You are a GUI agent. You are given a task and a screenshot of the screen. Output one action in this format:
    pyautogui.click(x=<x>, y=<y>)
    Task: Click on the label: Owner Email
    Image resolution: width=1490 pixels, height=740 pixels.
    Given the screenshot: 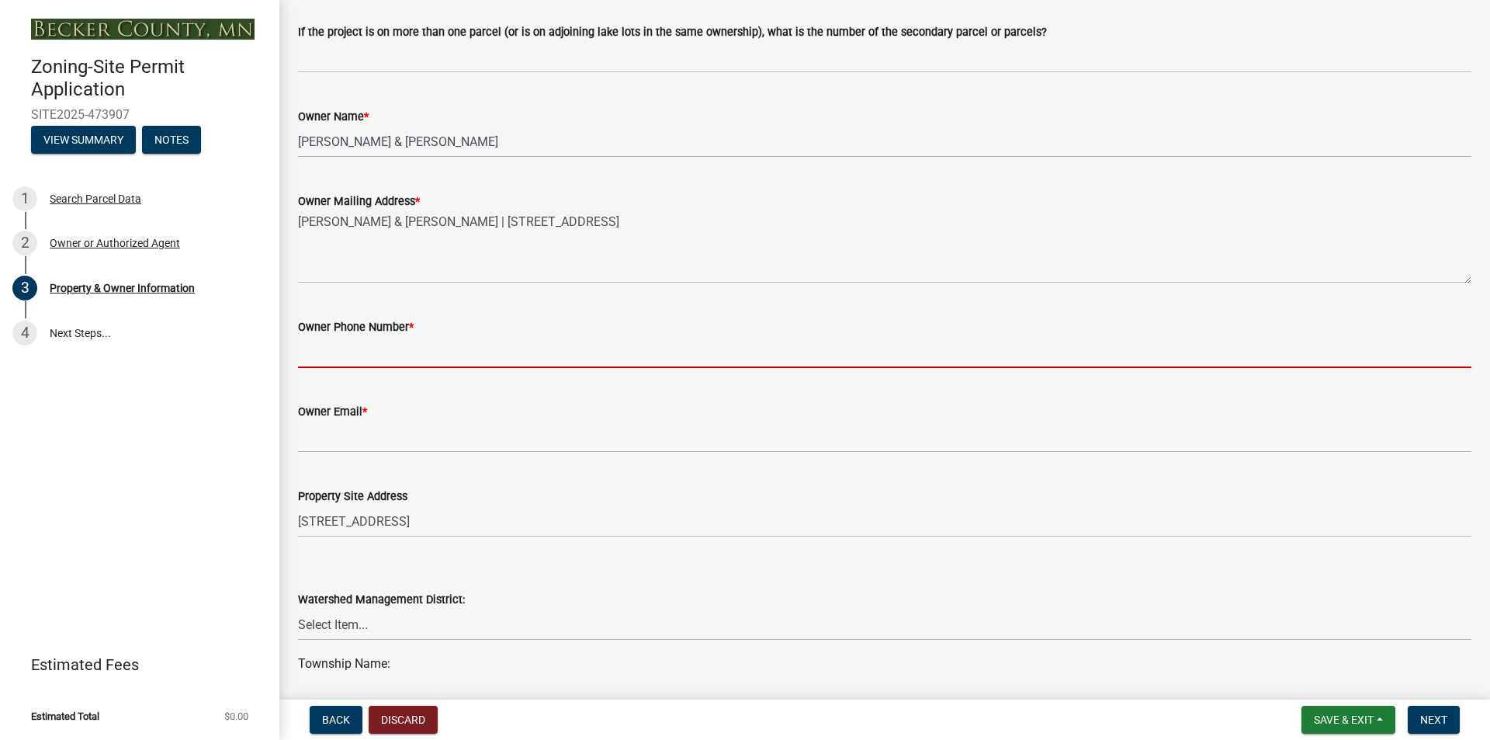 What is the action you would take?
    pyautogui.click(x=332, y=412)
    